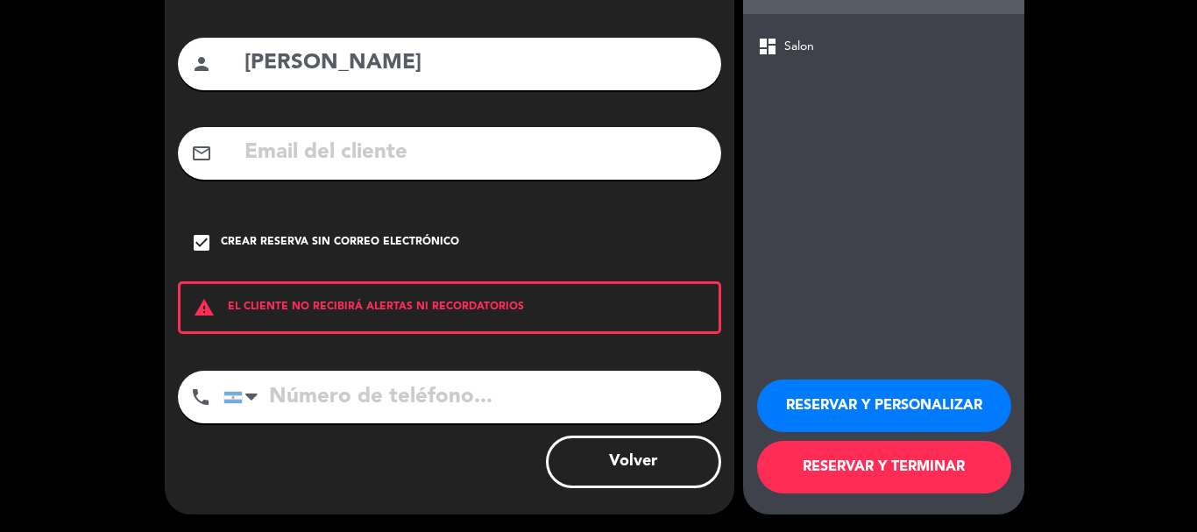  What do you see at coordinates (799, 46) in the screenshot?
I see `span: Salon` at bounding box center [799, 46].